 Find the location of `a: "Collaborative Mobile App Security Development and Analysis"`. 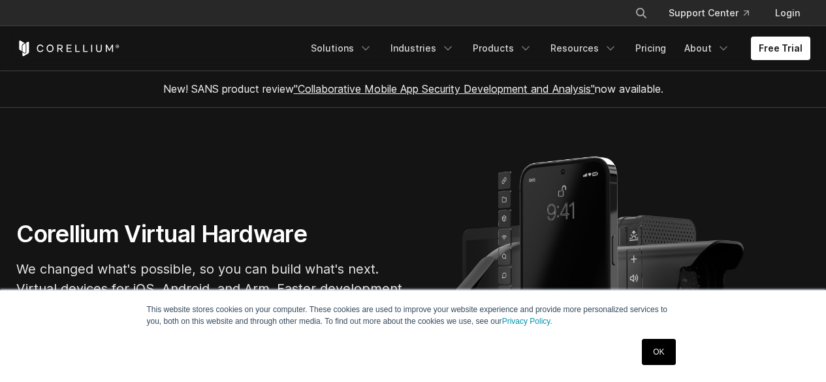

a: "Collaborative Mobile App Security Development and Analysis" is located at coordinates (444, 89).